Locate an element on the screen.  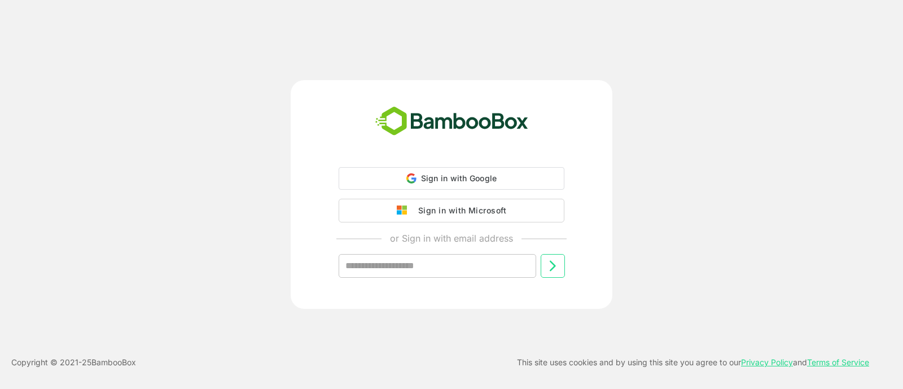
div: Sign in with Google is located at coordinates (452, 178).